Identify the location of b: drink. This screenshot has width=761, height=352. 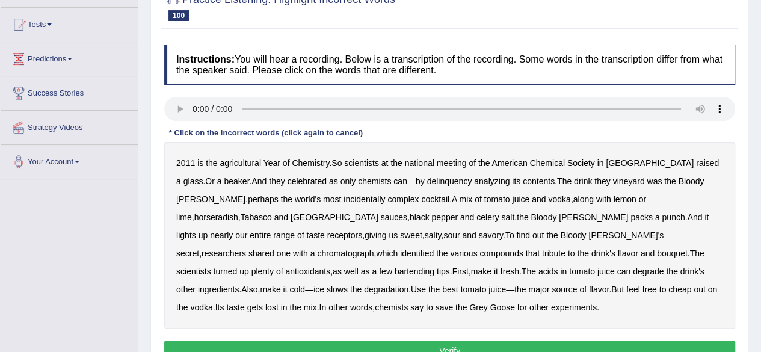
(583, 181).